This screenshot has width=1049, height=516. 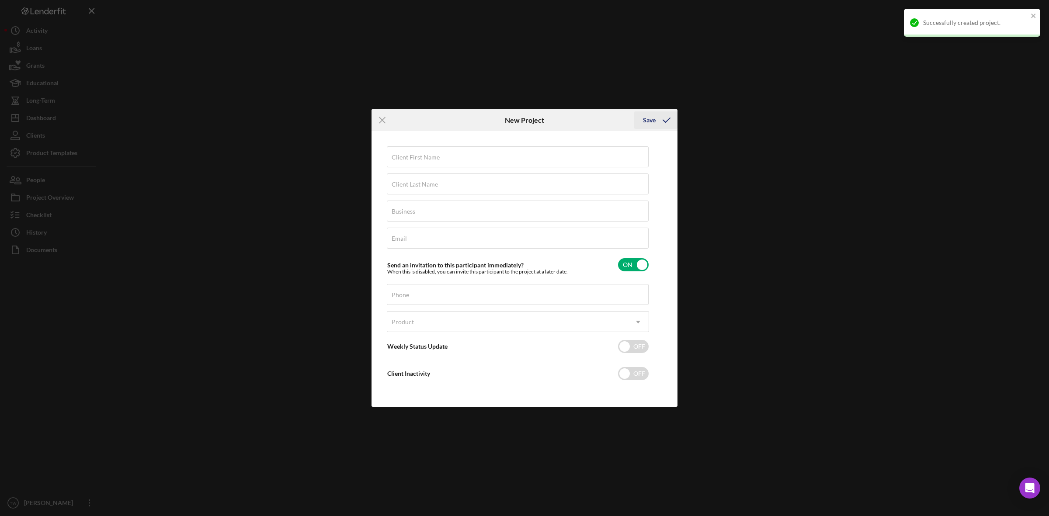 What do you see at coordinates (524, 120) in the screenshot?
I see `h6: New Project` at bounding box center [524, 120].